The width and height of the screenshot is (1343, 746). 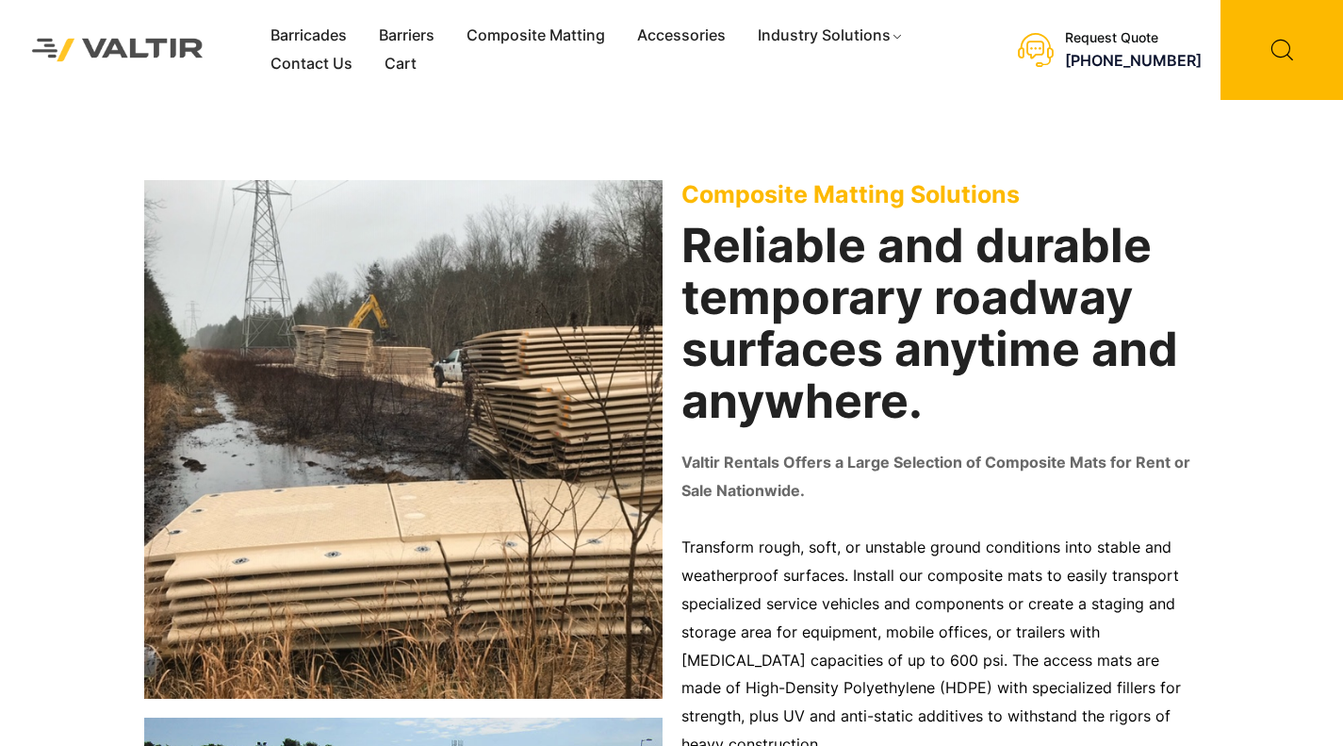 What do you see at coordinates (311, 64) in the screenshot?
I see `a: Contact Us` at bounding box center [311, 64].